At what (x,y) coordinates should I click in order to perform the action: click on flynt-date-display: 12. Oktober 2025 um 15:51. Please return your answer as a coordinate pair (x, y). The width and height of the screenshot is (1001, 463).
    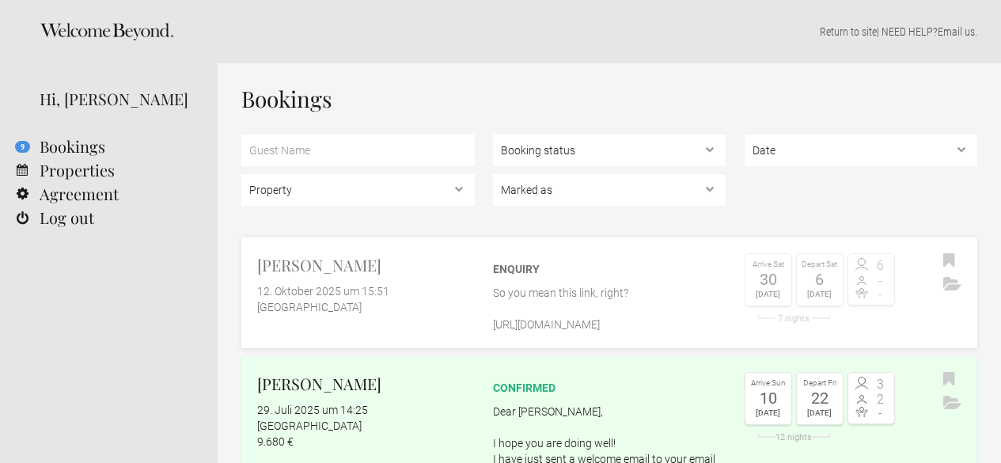
    Looking at the image, I should click on (323, 291).